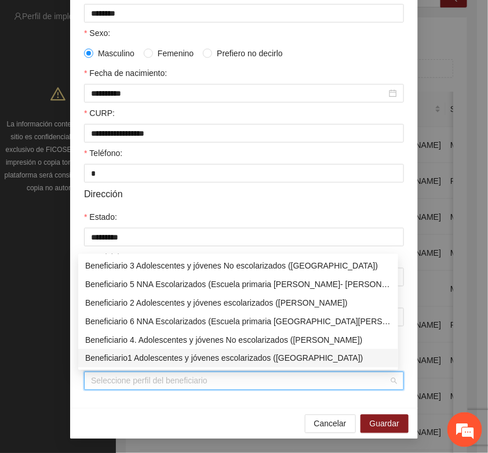 The width and height of the screenshot is (488, 453). Describe the element at coordinates (125, 73) in the screenshot. I see `label: Fecha de nacimiento:` at that location.